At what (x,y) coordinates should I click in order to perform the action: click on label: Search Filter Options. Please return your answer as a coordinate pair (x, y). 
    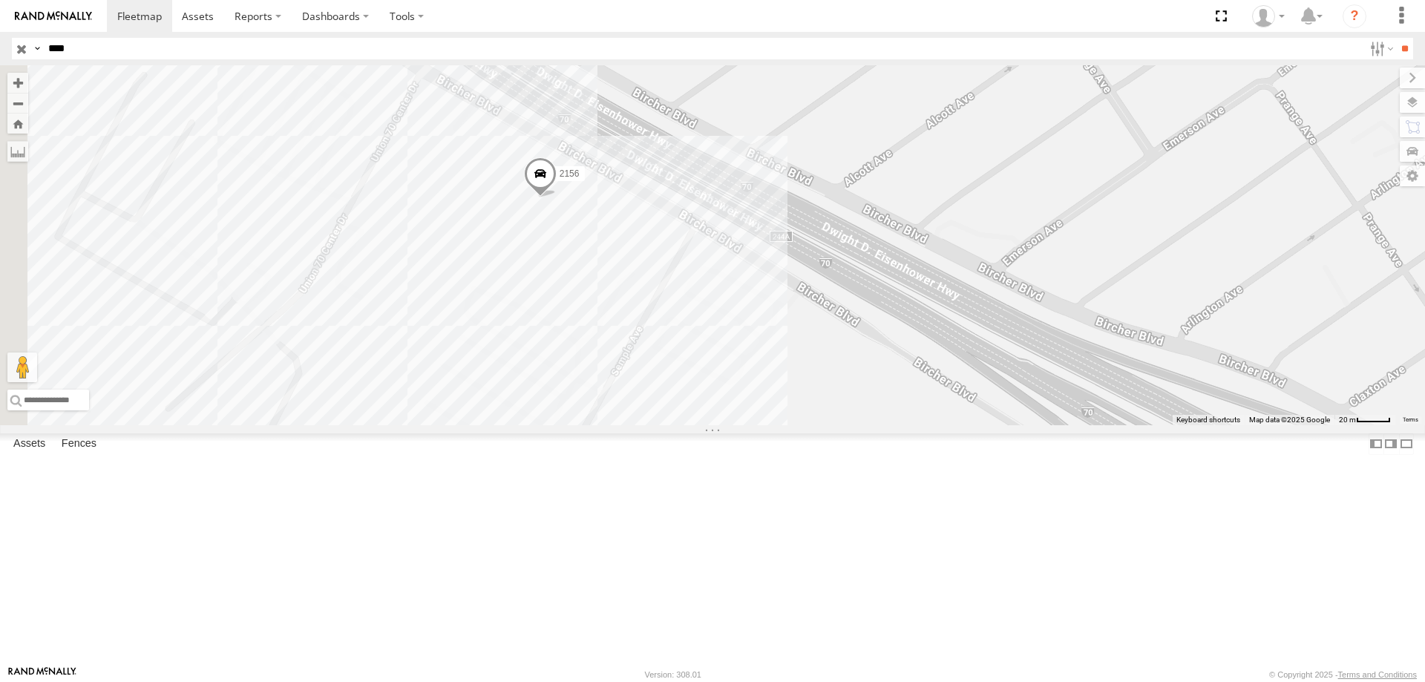
    Looking at the image, I should click on (1380, 48).